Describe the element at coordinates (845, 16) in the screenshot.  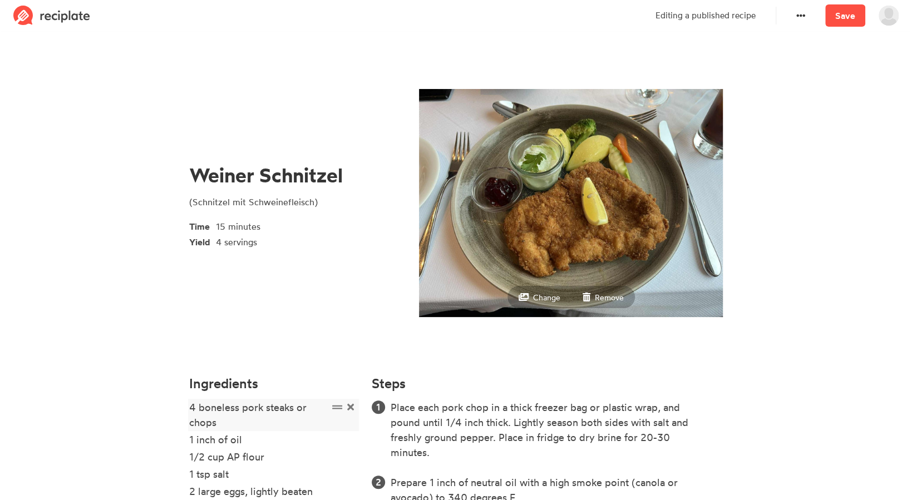
I see `a: Save` at that location.